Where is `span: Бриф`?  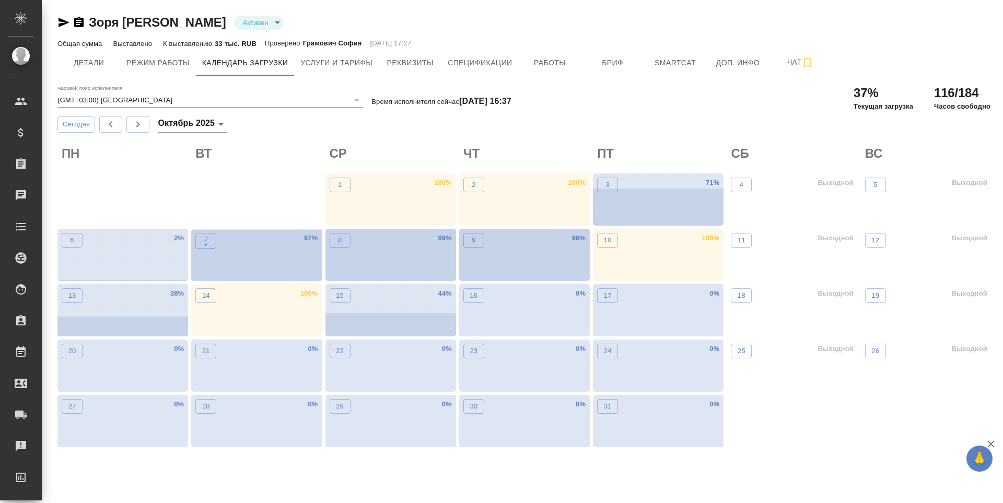 span: Бриф is located at coordinates (613, 63).